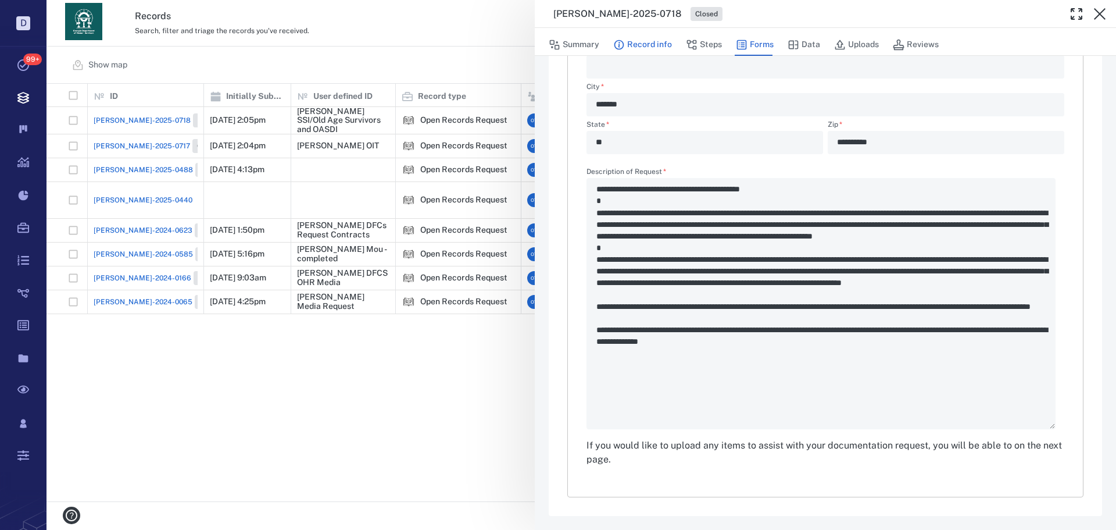 The width and height of the screenshot is (1116, 530). What do you see at coordinates (706, 14) in the screenshot?
I see `span: Closed` at bounding box center [706, 14].